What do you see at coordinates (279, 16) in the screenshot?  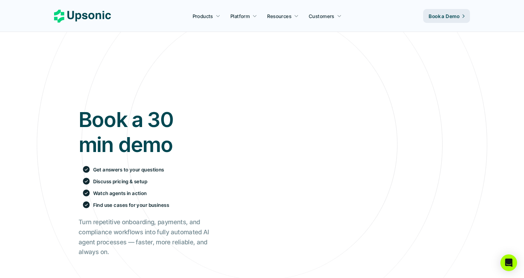 I see `p: Resources` at bounding box center [279, 16].